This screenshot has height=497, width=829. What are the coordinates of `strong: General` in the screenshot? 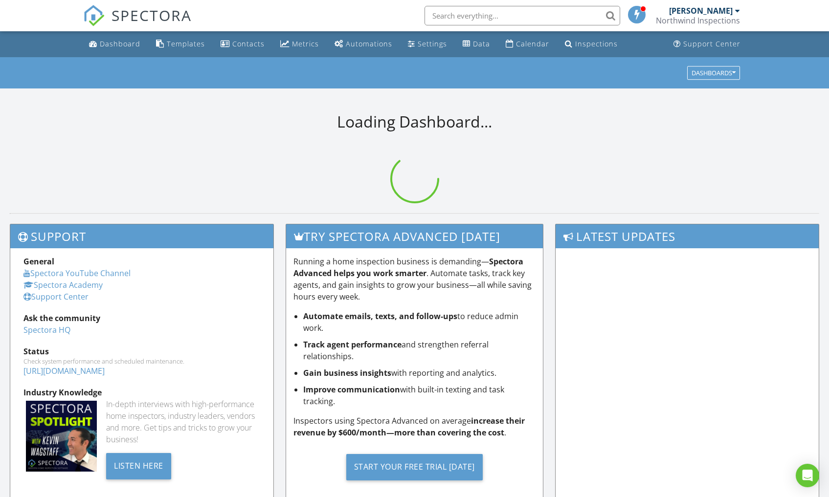 It's located at (39, 262).